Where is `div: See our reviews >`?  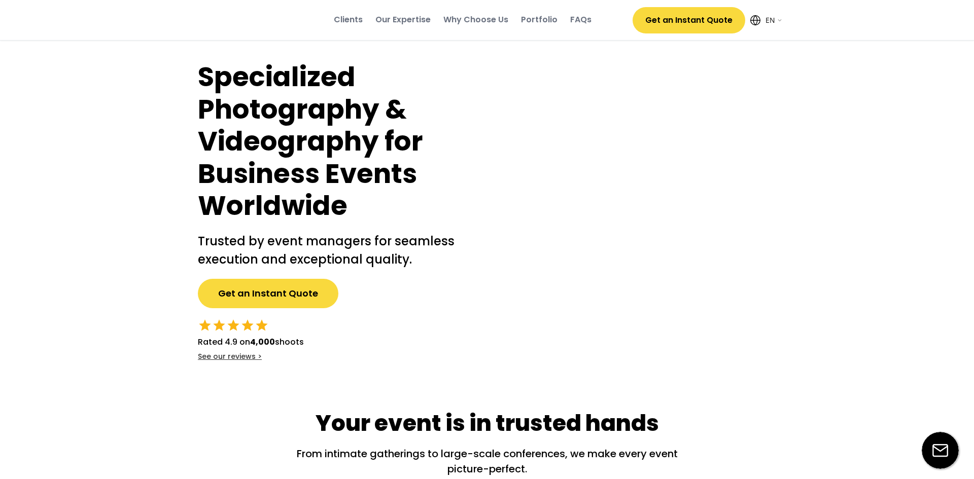
div: See our reviews > is located at coordinates (230, 357).